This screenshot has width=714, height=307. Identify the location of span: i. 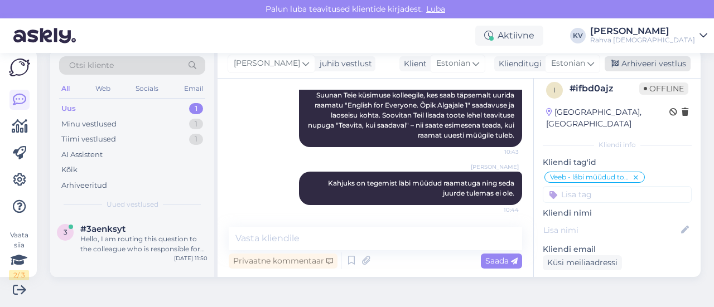
(554, 90).